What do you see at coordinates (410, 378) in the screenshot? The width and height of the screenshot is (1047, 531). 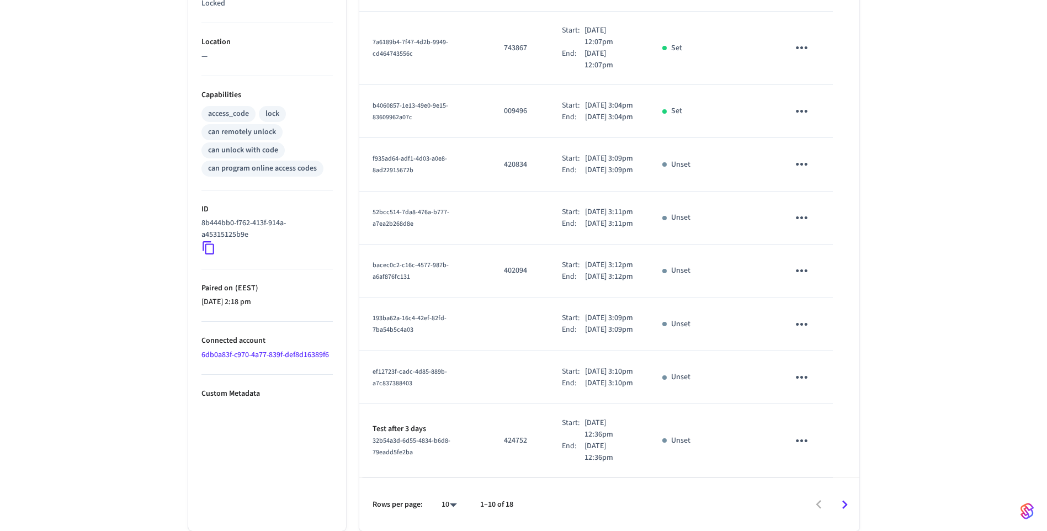 I see `span: ef12723f-cadc-4d85-889b-a7c837388403` at bounding box center [410, 378].